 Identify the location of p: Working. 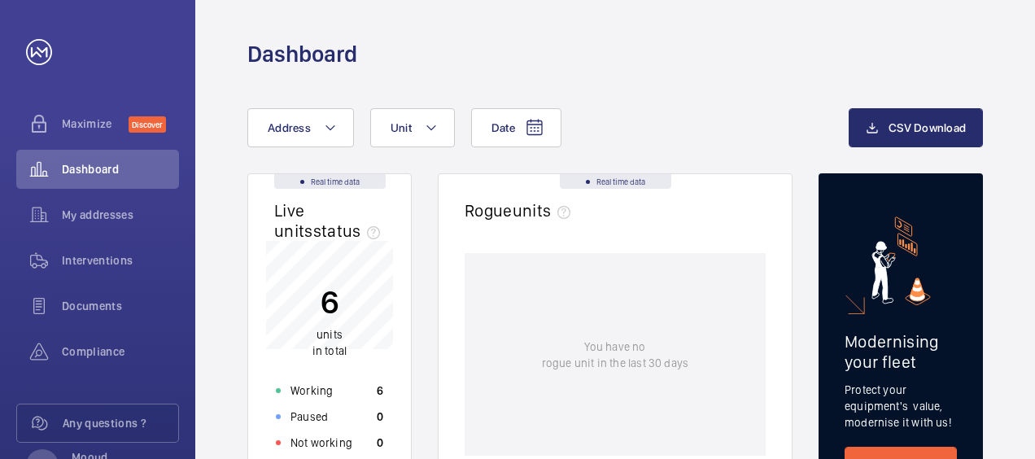
(312, 391).